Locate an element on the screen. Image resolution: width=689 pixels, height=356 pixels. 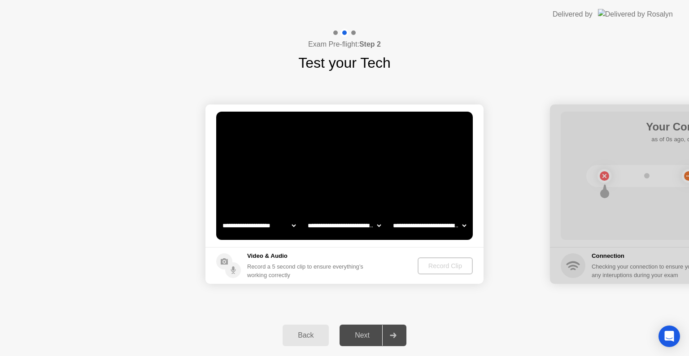
select: Available speakers is located at coordinates (344, 226).